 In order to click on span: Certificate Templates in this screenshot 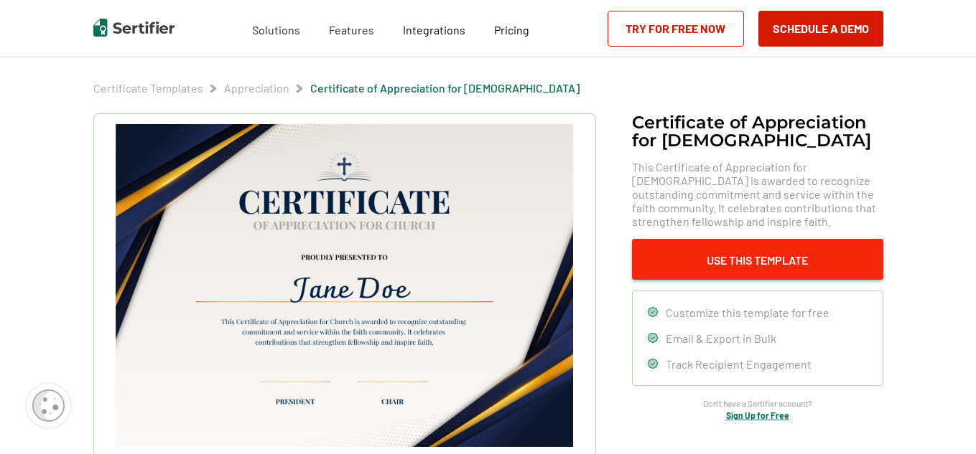, I will do `click(148, 88)`.